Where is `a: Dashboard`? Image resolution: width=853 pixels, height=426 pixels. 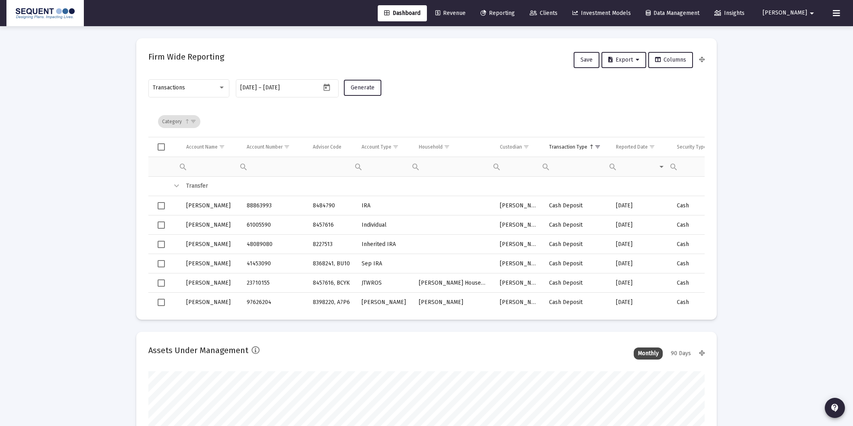
a: Dashboard is located at coordinates (402, 13).